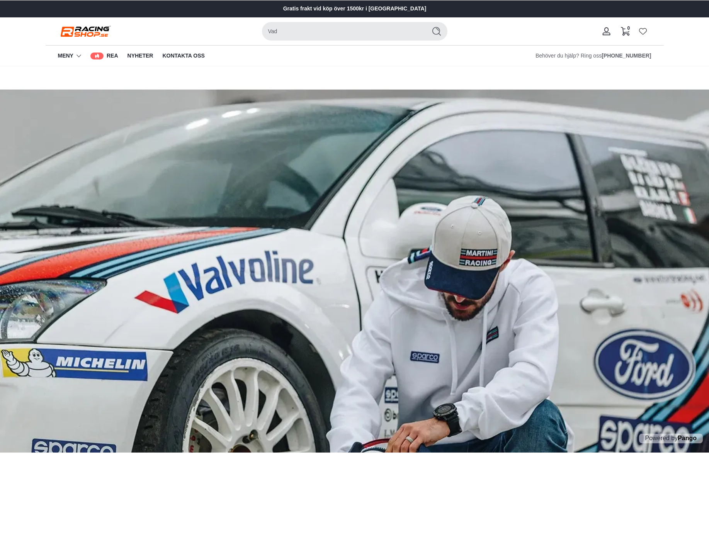 This screenshot has height=546, width=709. I want to click on div: Behöver du hjälp? Ring oss, so click(593, 56).